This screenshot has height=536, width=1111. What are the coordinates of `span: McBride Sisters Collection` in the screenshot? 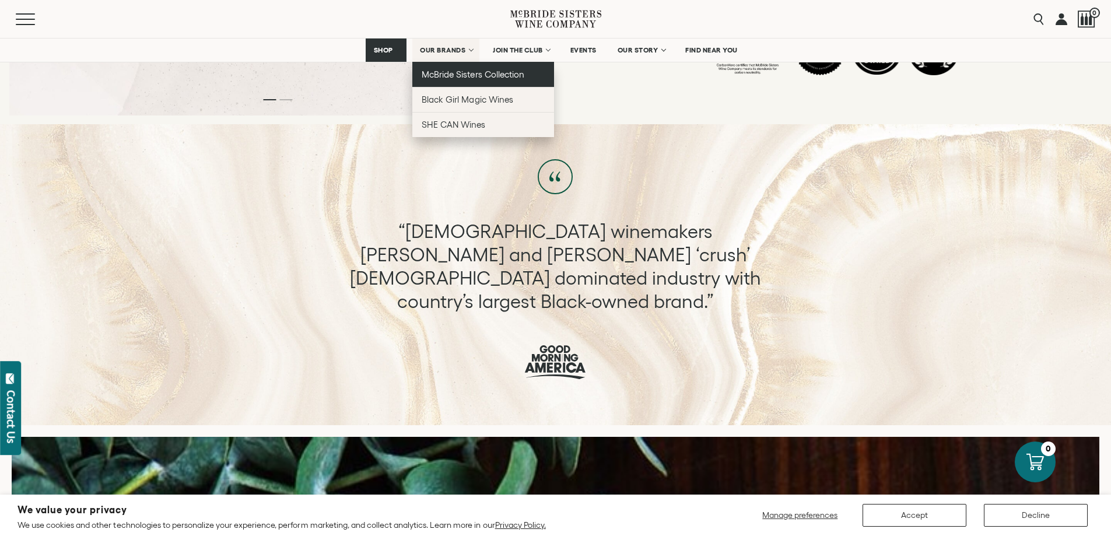 It's located at (473, 74).